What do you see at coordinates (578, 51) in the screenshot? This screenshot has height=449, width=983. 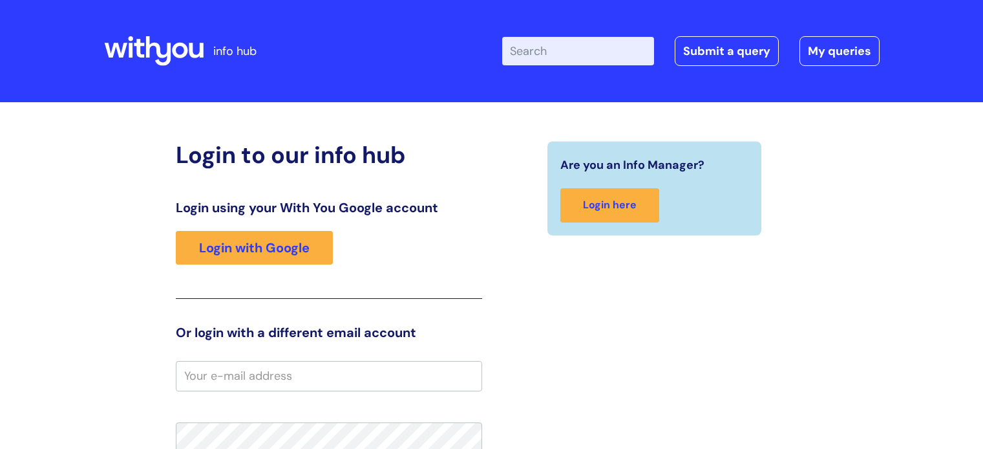 I see `input: Search` at bounding box center [578, 51].